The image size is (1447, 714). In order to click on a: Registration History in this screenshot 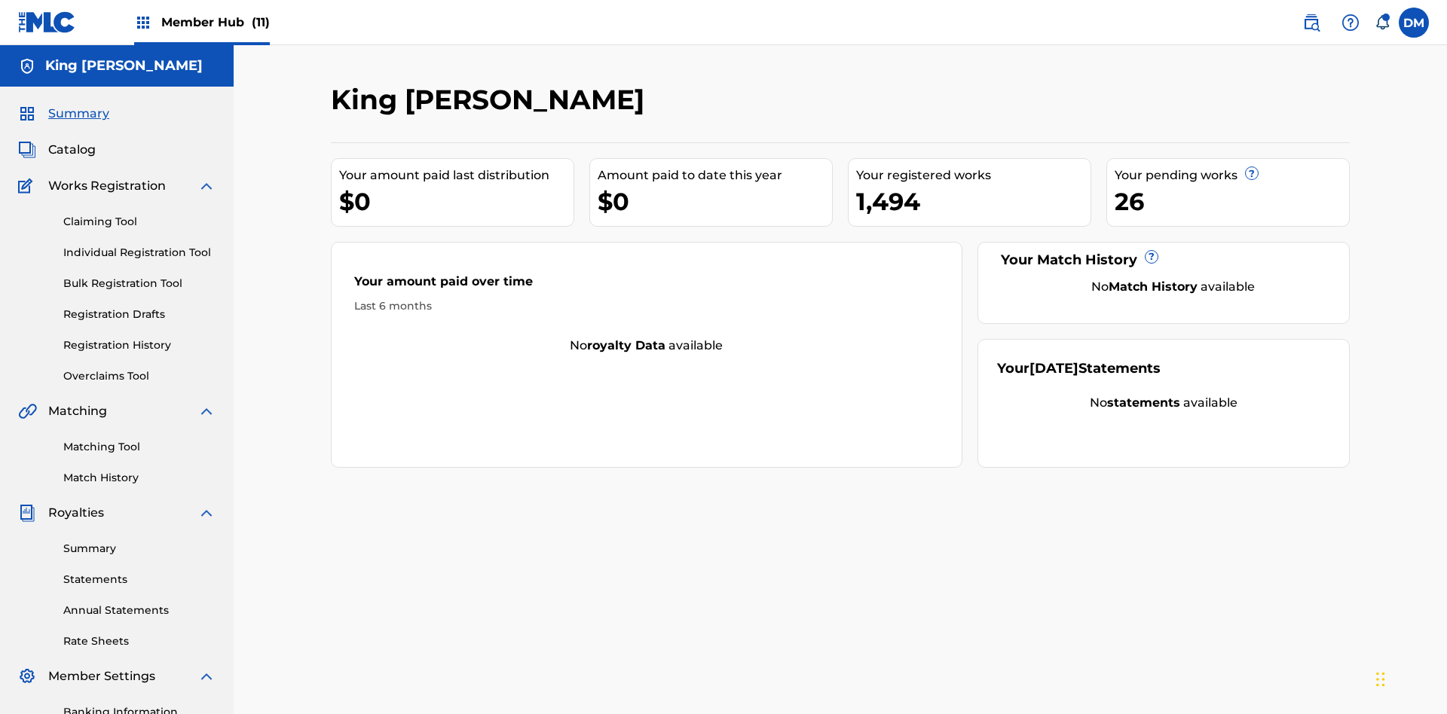, I will do `click(139, 345)`.